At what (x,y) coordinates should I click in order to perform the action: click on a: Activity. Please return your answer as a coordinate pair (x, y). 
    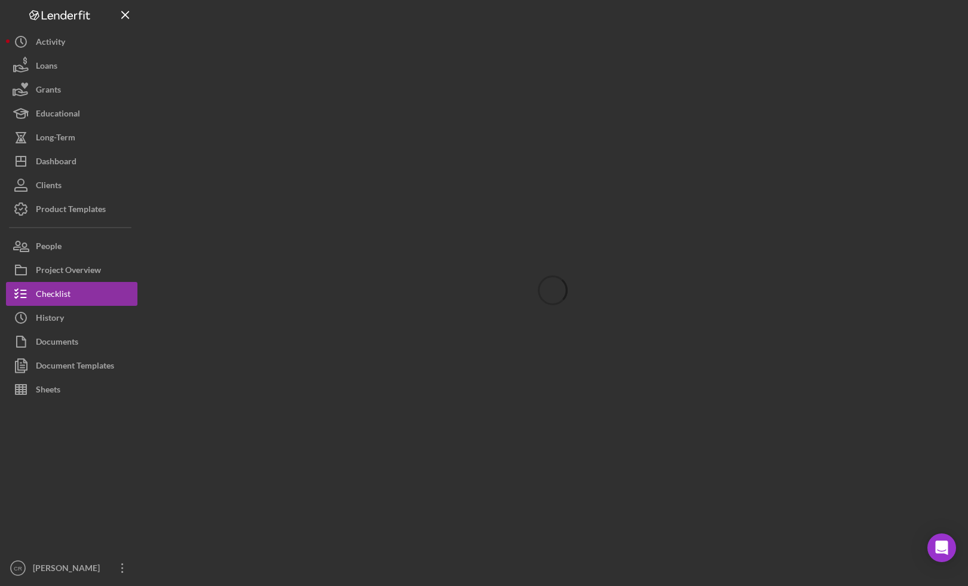
    Looking at the image, I should click on (72, 42).